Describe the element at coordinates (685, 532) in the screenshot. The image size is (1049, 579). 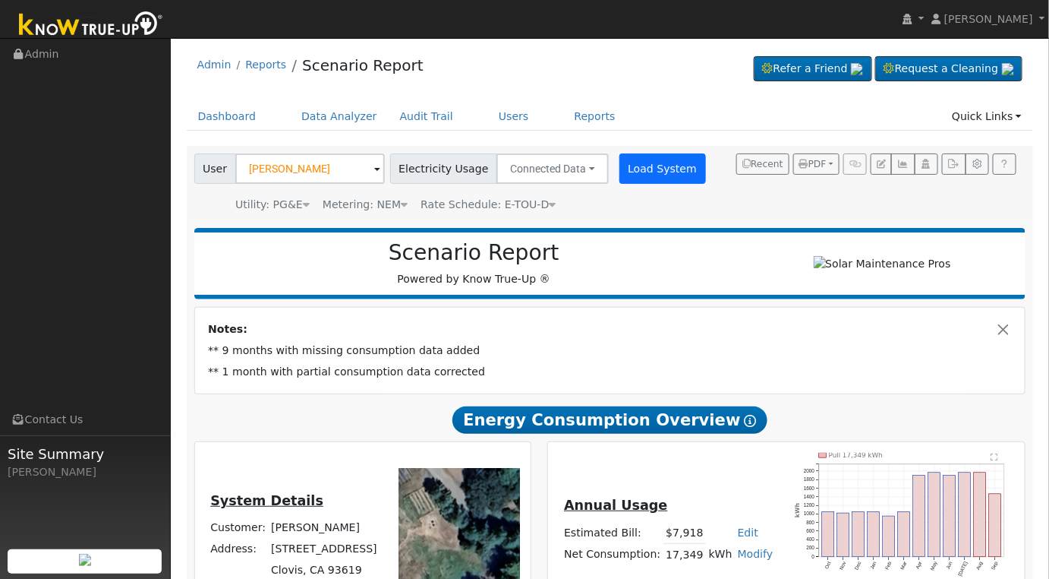
I see `td: $7,918` at that location.